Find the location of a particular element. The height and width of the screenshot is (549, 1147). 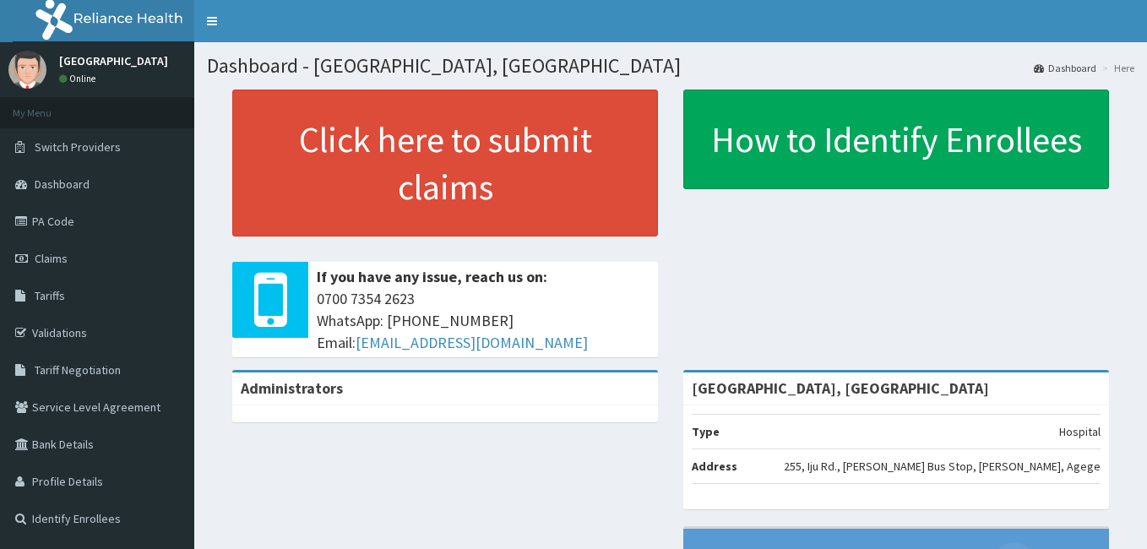

img: User Image is located at coordinates (27, 69).